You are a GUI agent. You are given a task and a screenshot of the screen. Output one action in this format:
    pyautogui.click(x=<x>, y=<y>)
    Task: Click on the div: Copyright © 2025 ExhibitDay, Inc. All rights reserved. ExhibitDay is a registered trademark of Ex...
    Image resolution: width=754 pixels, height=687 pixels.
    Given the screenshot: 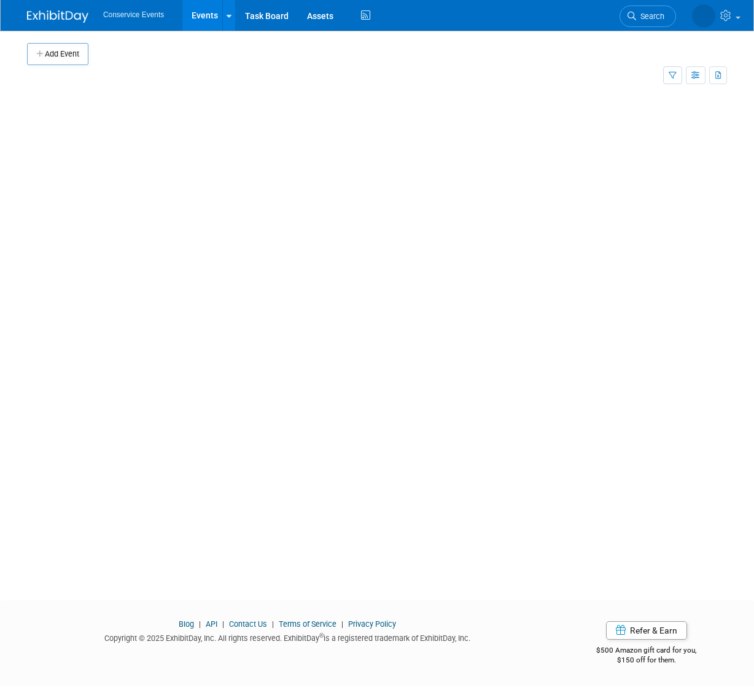 What is the action you would take?
    pyautogui.click(x=288, y=636)
    